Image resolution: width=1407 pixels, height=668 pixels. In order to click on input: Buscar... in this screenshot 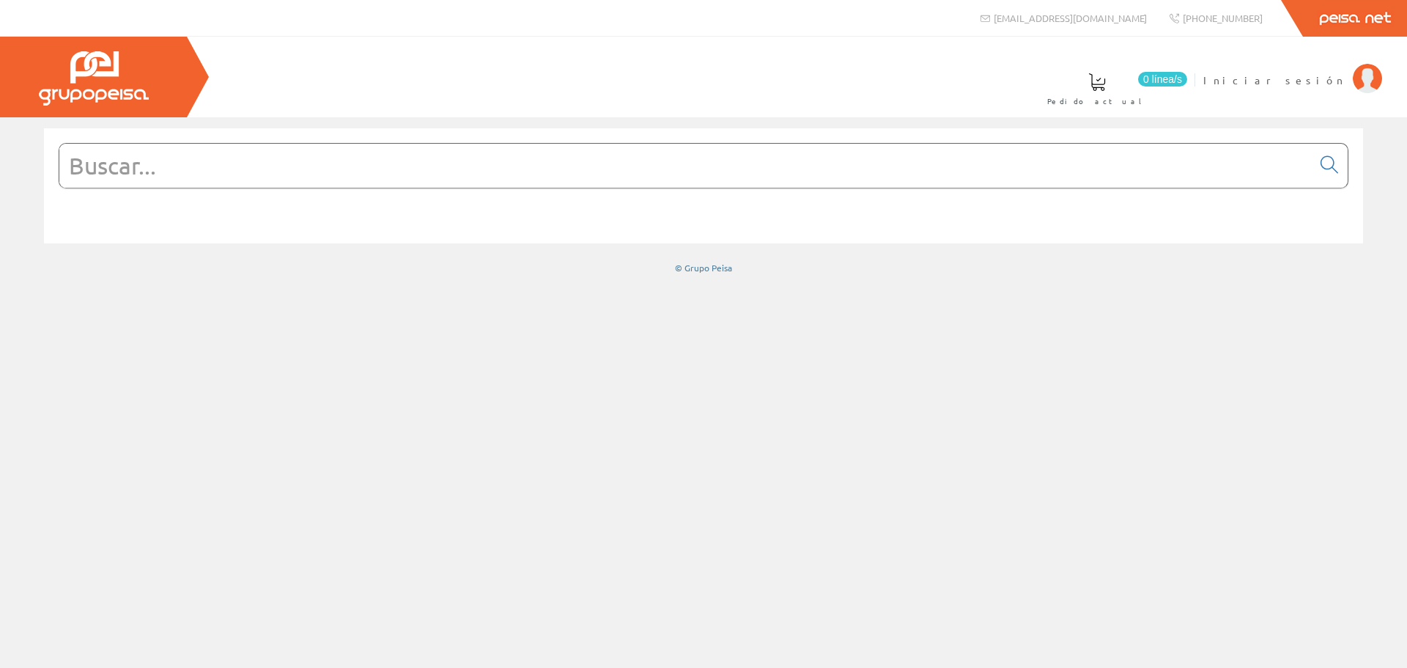, I will do `click(685, 166)`.